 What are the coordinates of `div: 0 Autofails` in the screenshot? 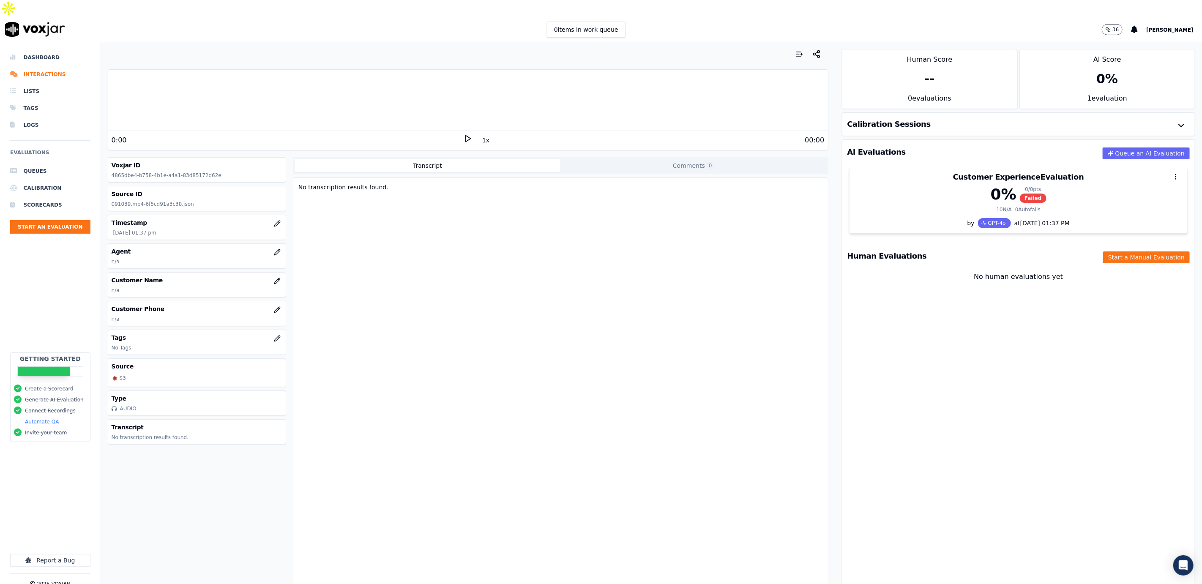 It's located at (1028, 210).